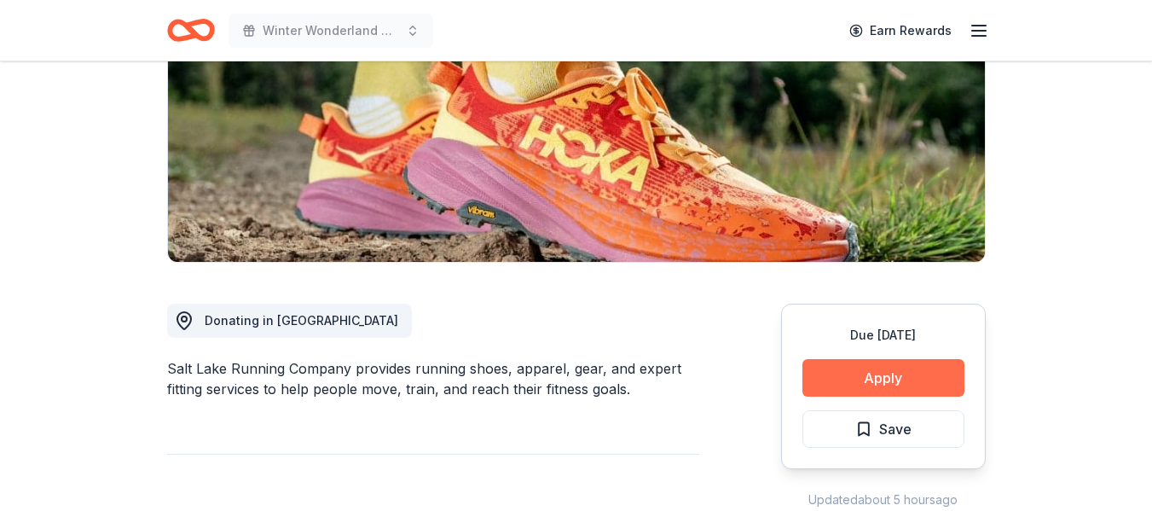 The height and width of the screenshot is (511, 1152). I want to click on span: Save, so click(895, 429).